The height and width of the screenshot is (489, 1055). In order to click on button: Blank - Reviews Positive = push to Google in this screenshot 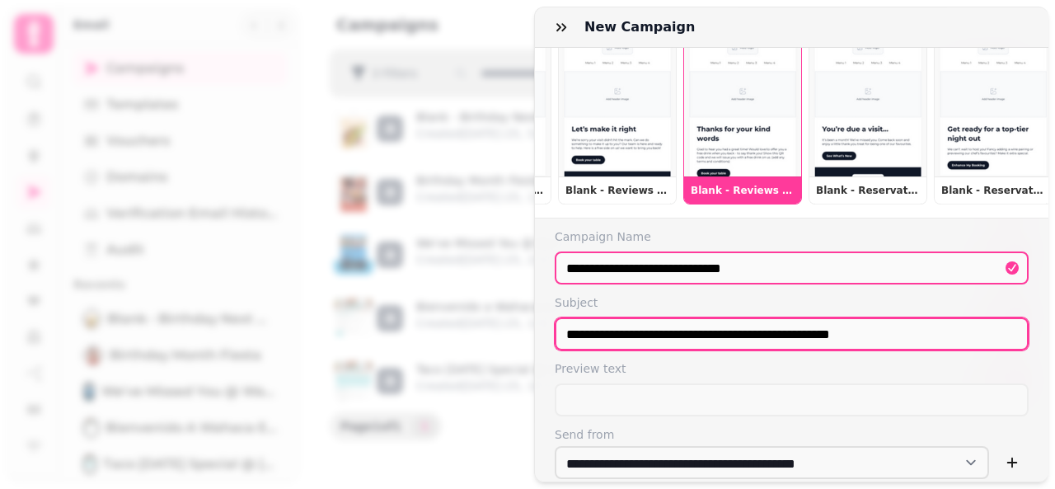, I will do `click(743, 119)`.